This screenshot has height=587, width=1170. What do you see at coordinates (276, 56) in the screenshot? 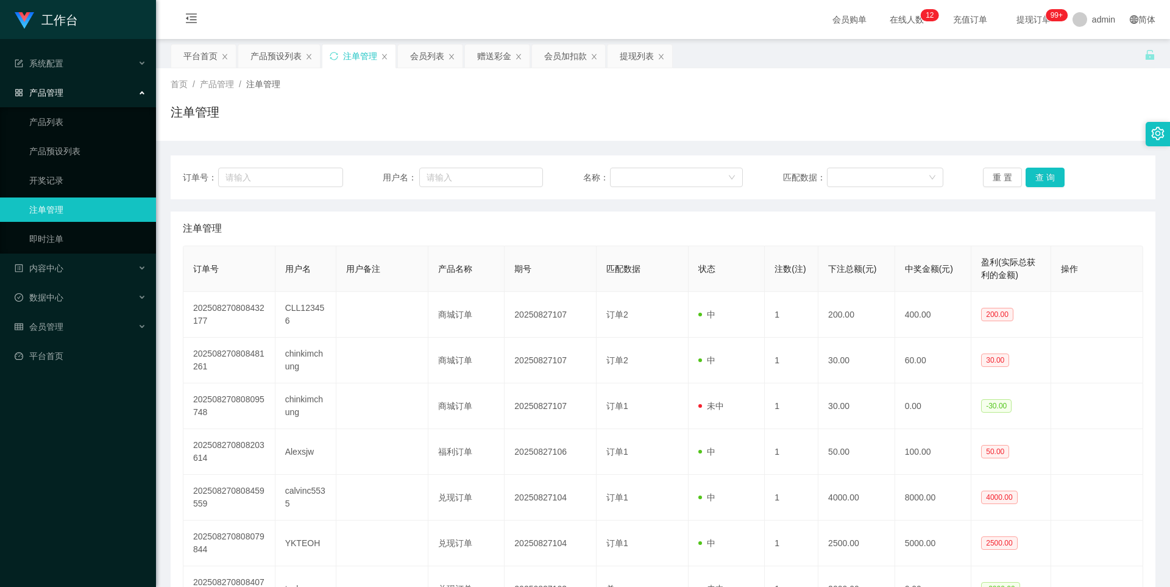
I see `div: 产品预设列表` at bounding box center [276, 56].